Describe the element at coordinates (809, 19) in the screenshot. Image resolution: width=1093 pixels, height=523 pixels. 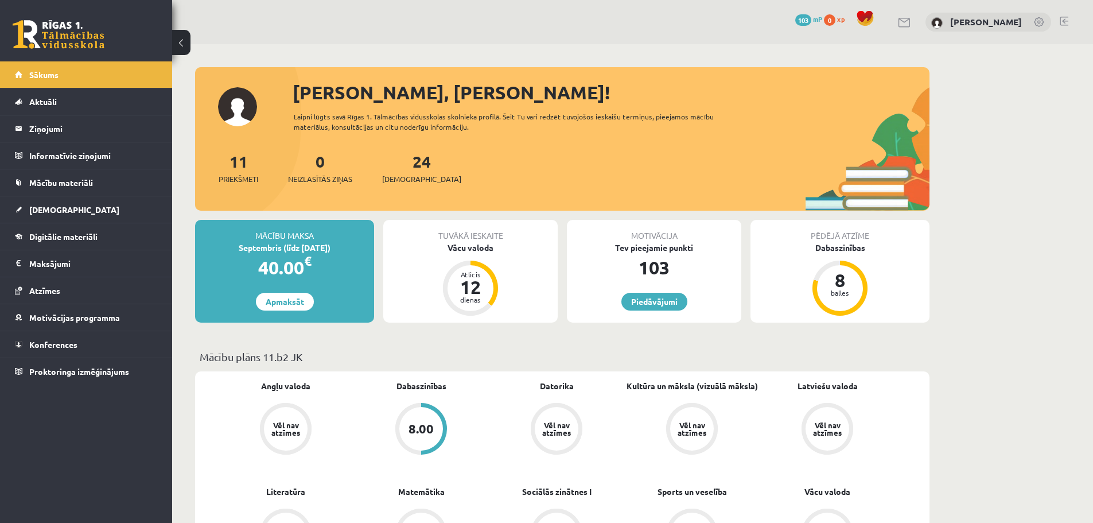
I see `a: 103 mP` at that location.